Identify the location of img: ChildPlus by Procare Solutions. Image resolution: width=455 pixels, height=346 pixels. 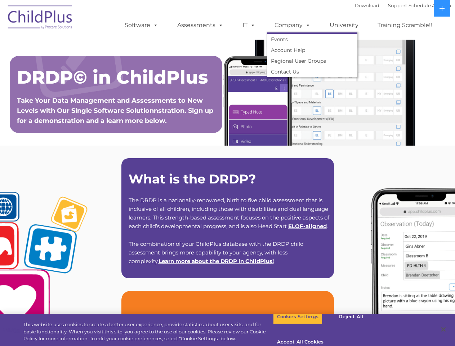
(40, 18).